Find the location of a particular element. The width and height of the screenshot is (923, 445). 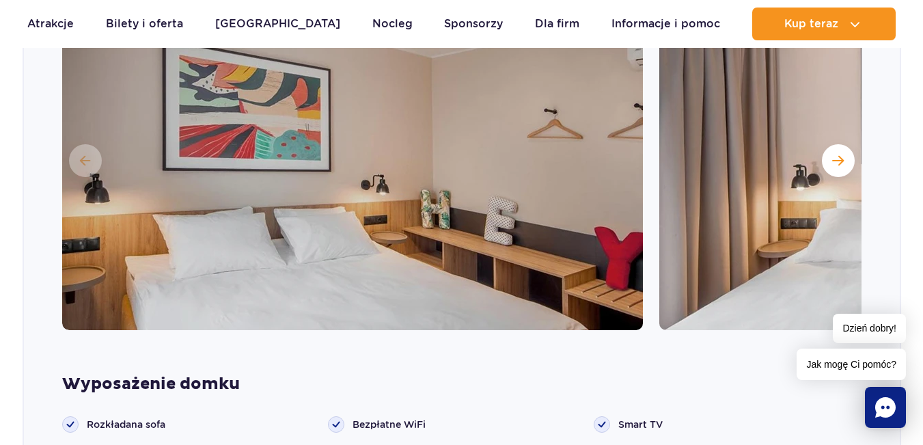

span: Jak mogę Ci pomóc? is located at coordinates (851, 364).